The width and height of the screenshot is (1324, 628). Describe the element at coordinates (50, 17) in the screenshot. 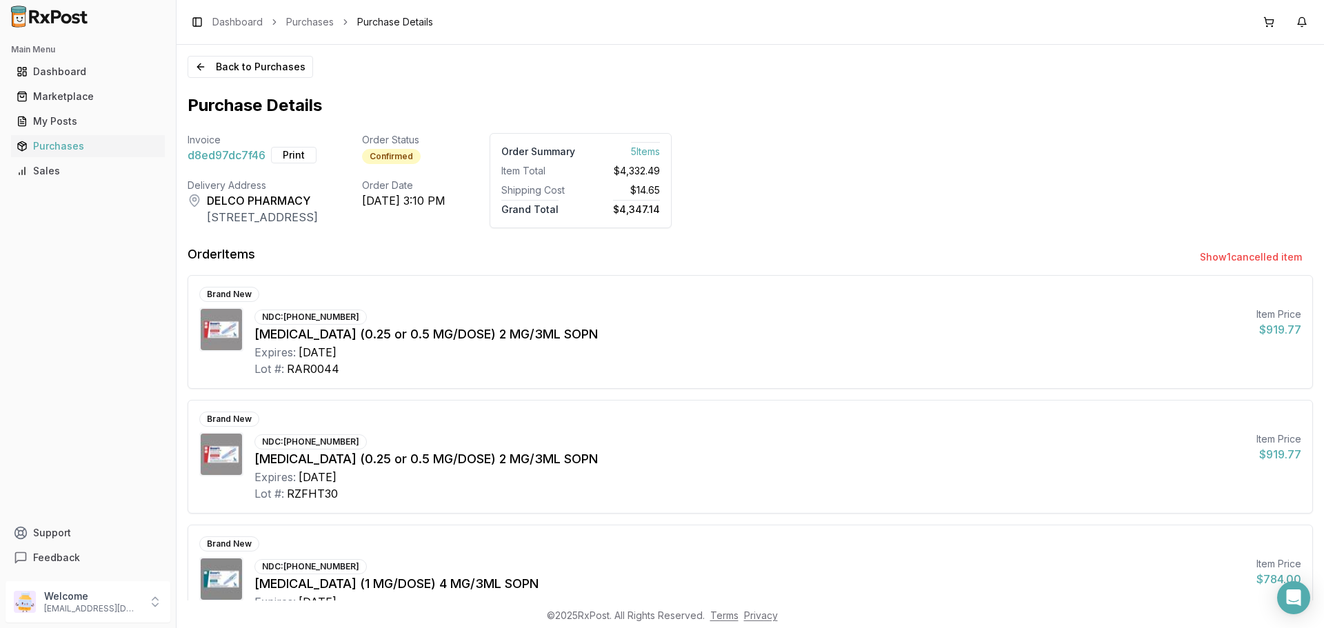

I see `img: RxPost Logo` at that location.